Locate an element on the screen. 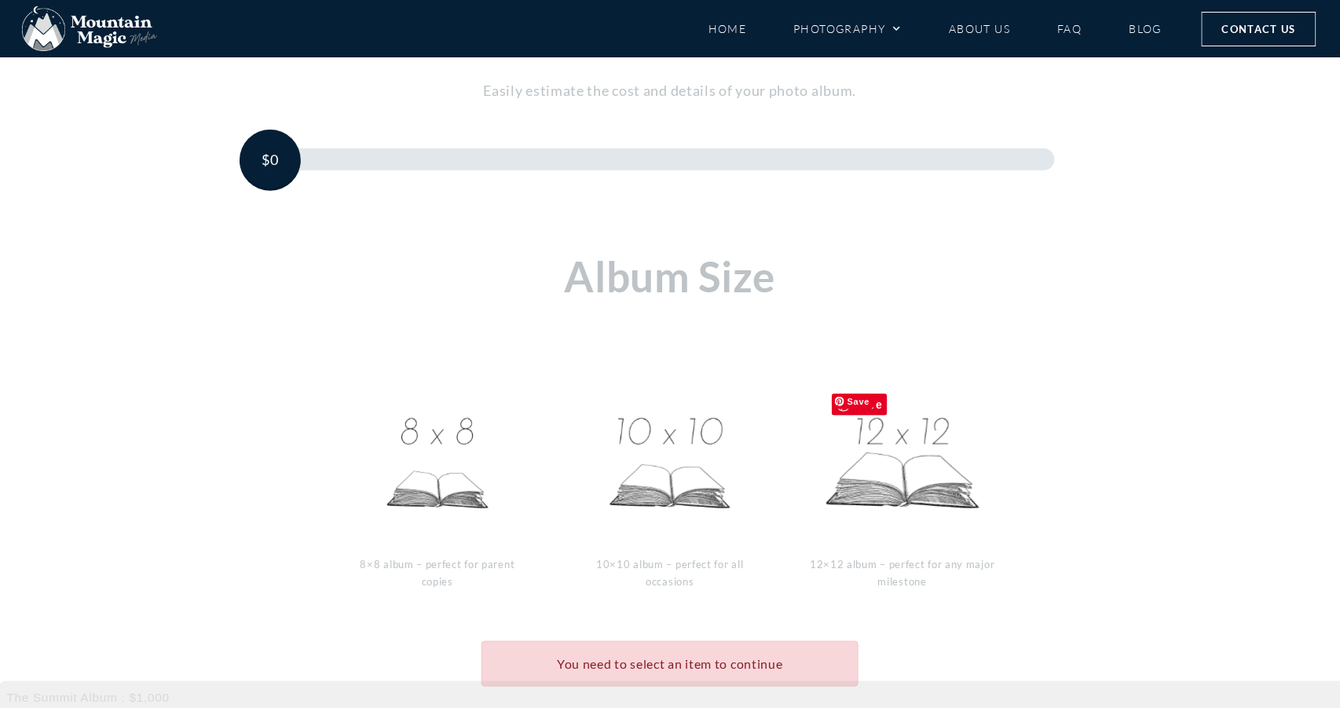 The image size is (1340, 708). div: The Alpine Album : $675 is located at coordinates (438, 464).